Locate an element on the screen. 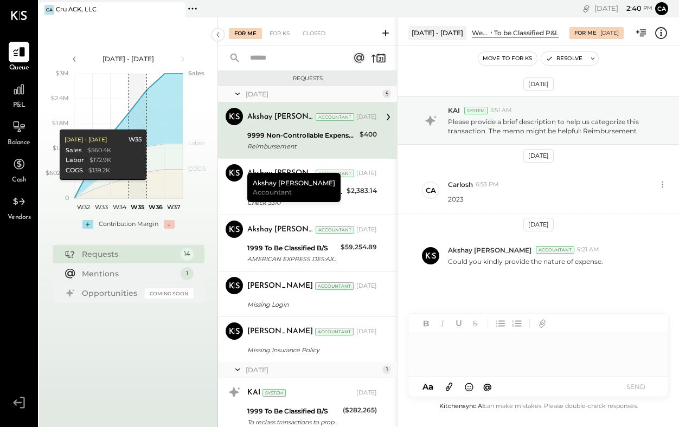  button: Resolve is located at coordinates (564, 59).